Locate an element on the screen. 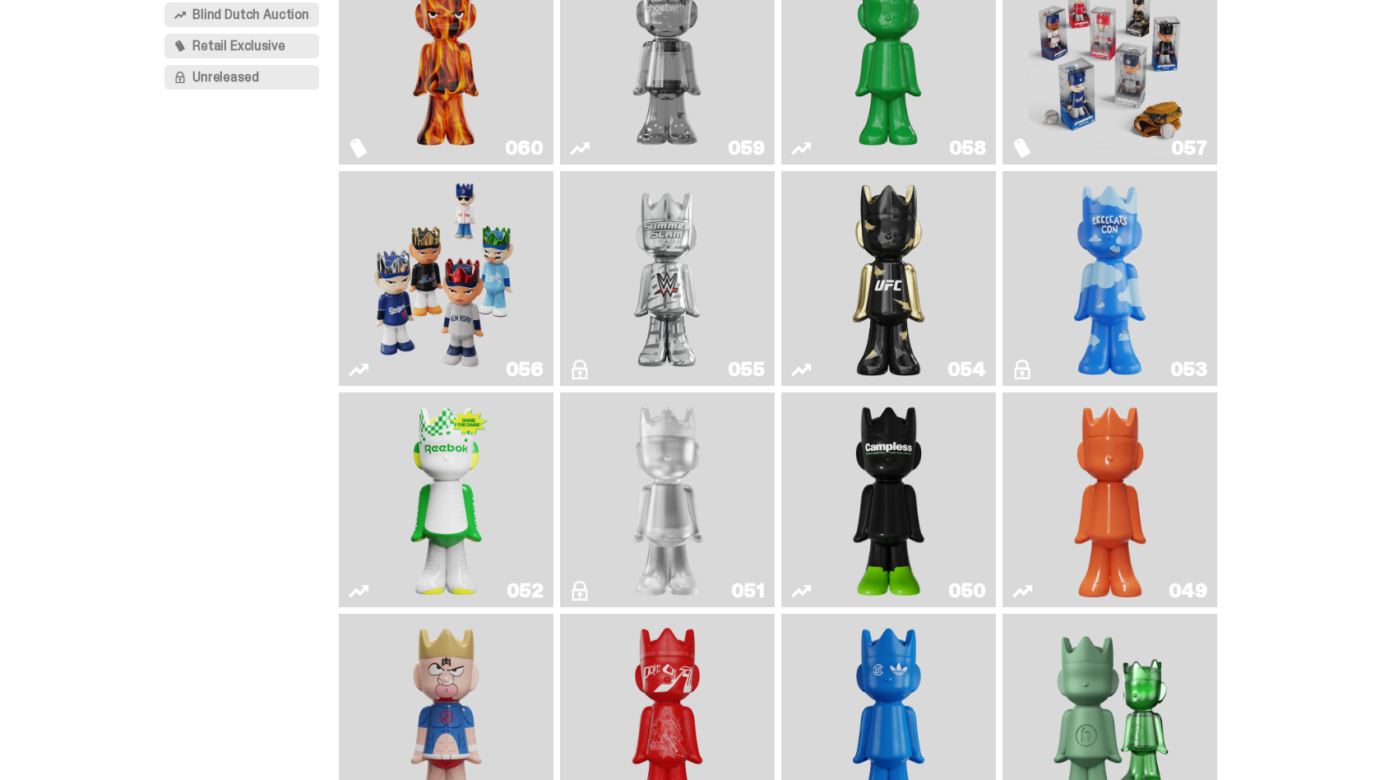  div: 050 is located at coordinates (967, 591).